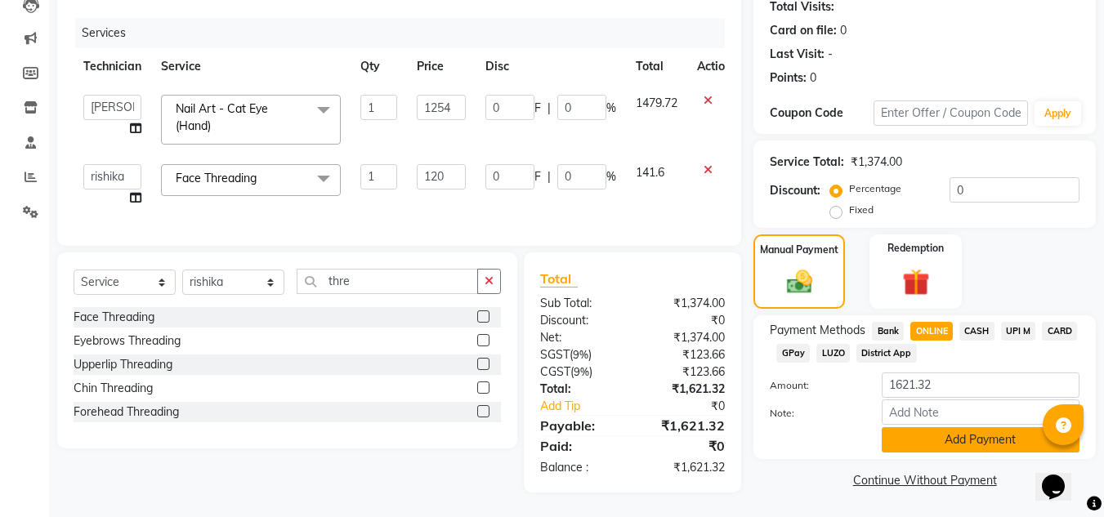 This screenshot has height=517, width=1104. What do you see at coordinates (1059, 331) in the screenshot?
I see `span: CARD` at bounding box center [1059, 331].